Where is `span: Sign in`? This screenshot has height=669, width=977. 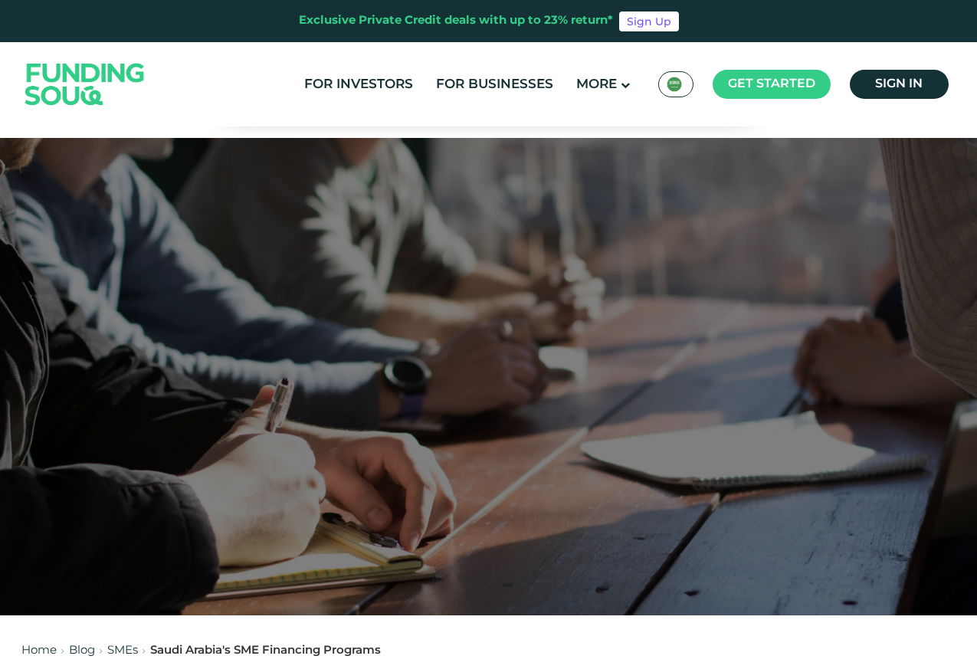
span: Sign in is located at coordinates (899, 84).